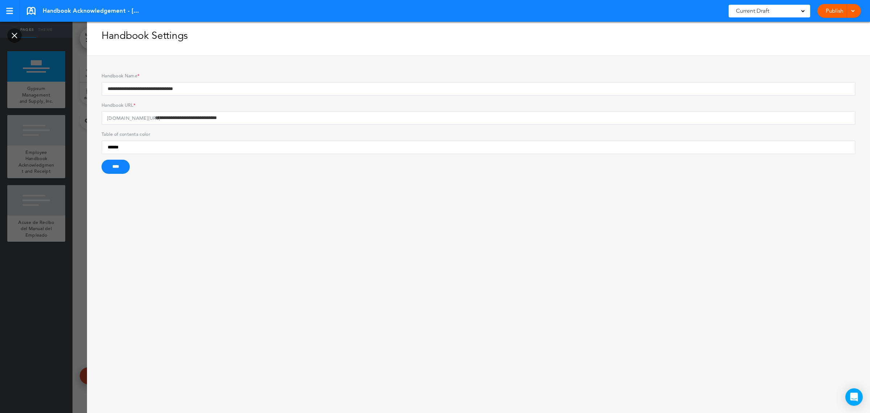  What do you see at coordinates (479, 36) in the screenshot?
I see `h1: Handbook Settings` at bounding box center [479, 36].